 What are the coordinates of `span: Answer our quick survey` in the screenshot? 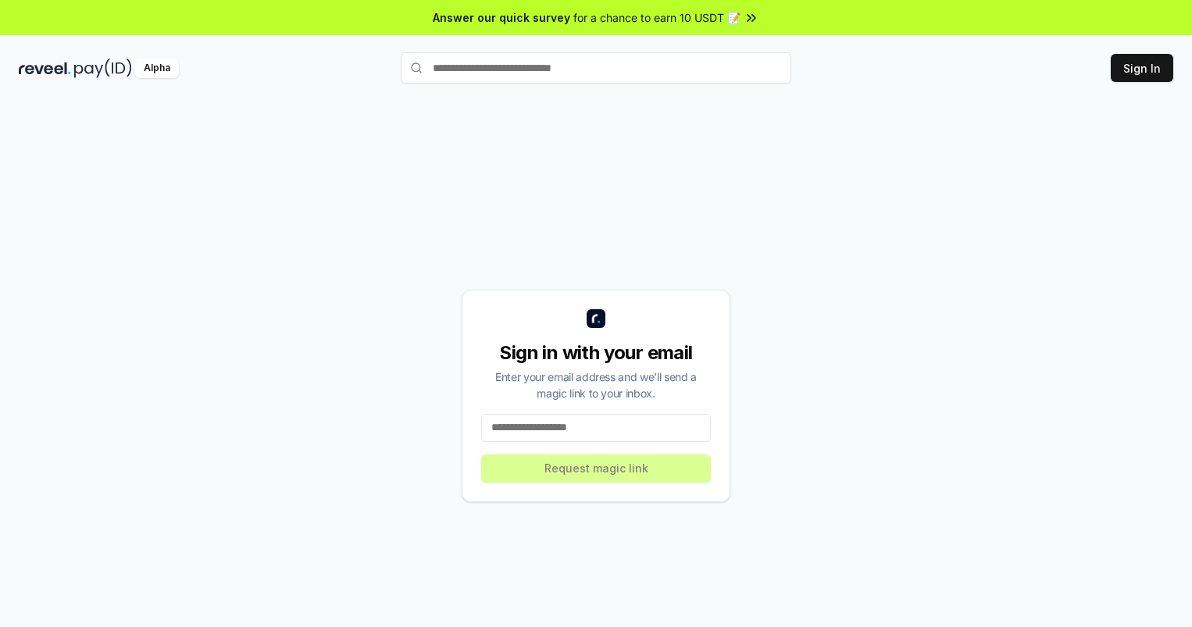 It's located at (502, 17).